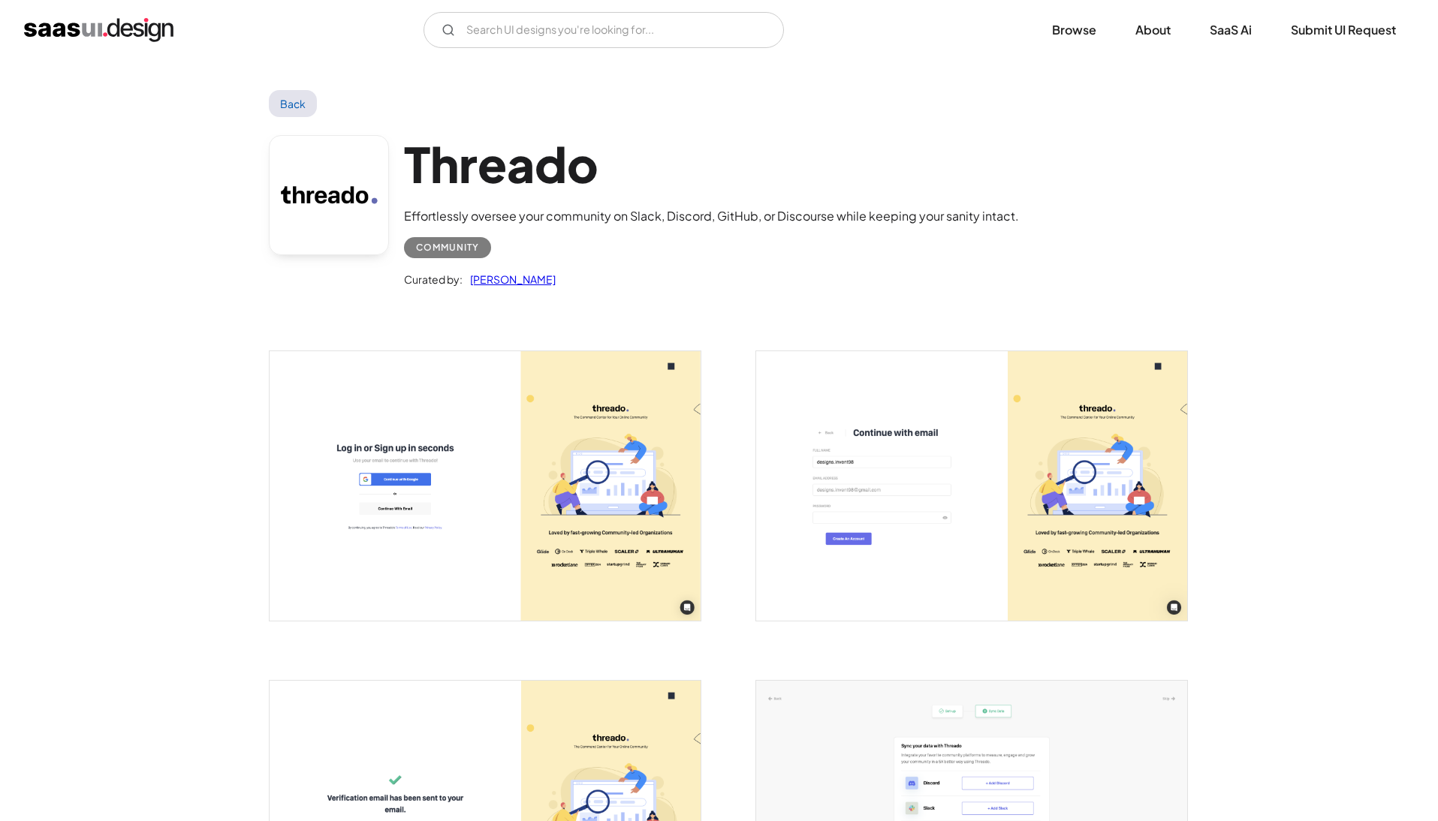  Describe the element at coordinates (485, 486) in the screenshot. I see `img: 6477162d825d8d65966281c3_Threado%20Signup%20Screen.png` at that location.